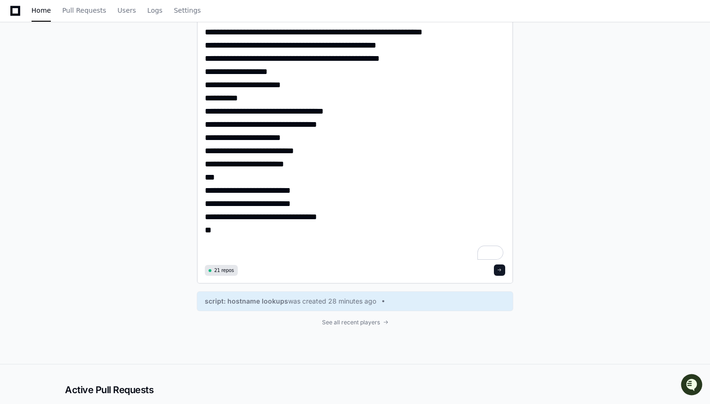  What do you see at coordinates (12, 12) in the screenshot?
I see `button: Open customer support` at bounding box center [12, 12].